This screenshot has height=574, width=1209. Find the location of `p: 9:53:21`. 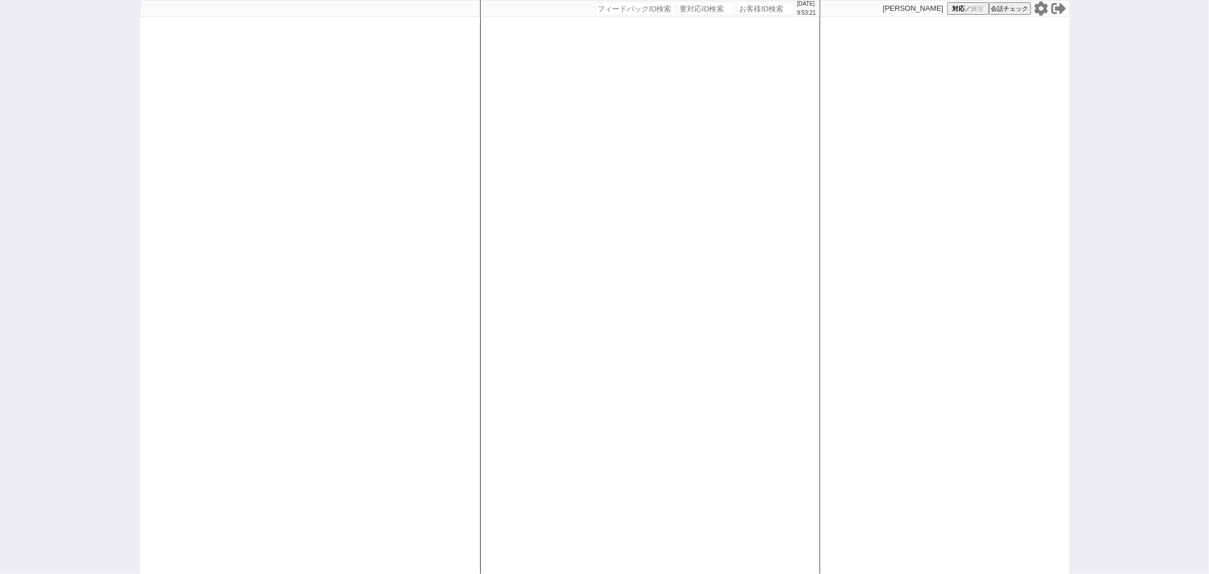

p: 9:53:21 is located at coordinates (806, 13).